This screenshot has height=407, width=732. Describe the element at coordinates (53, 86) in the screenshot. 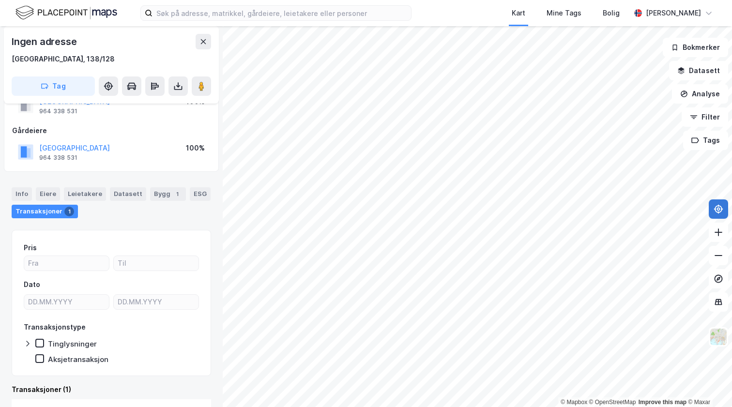

I see `button: Tag` at that location.